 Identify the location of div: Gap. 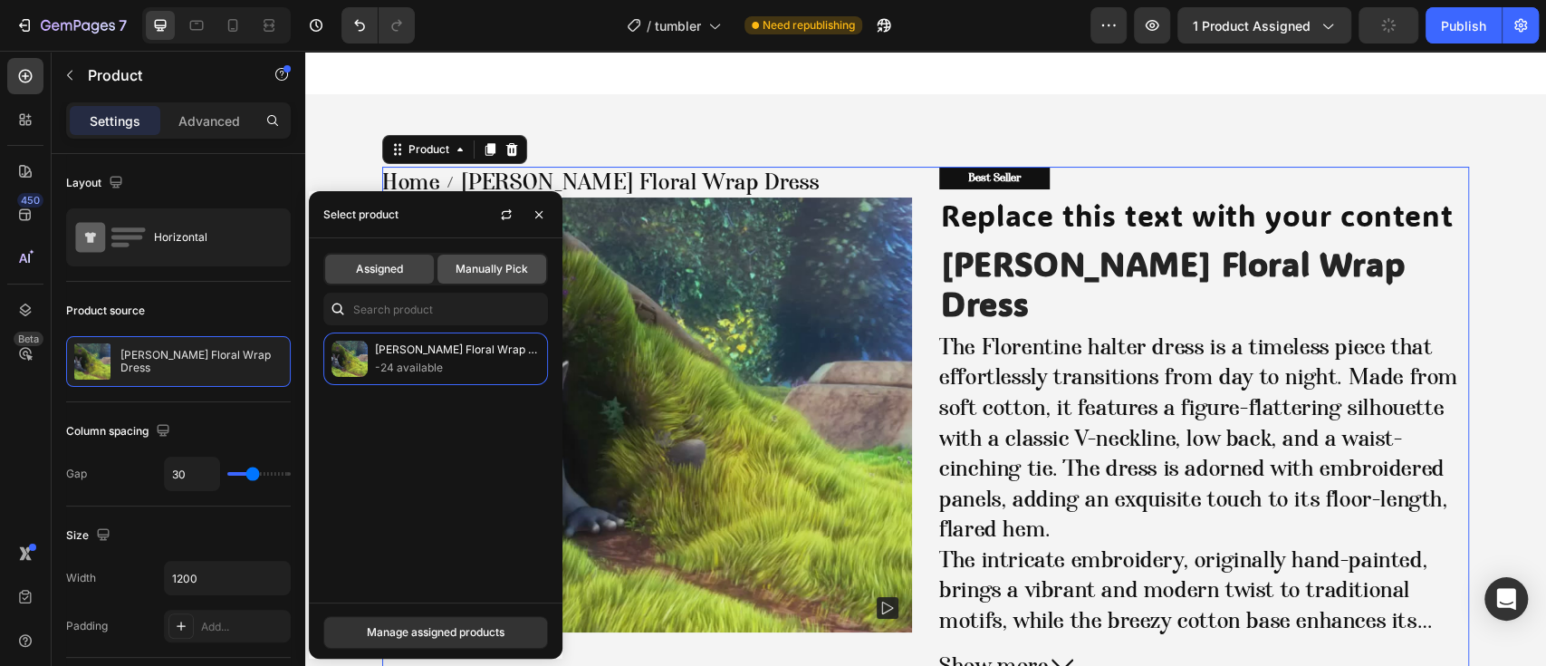
(76, 474).